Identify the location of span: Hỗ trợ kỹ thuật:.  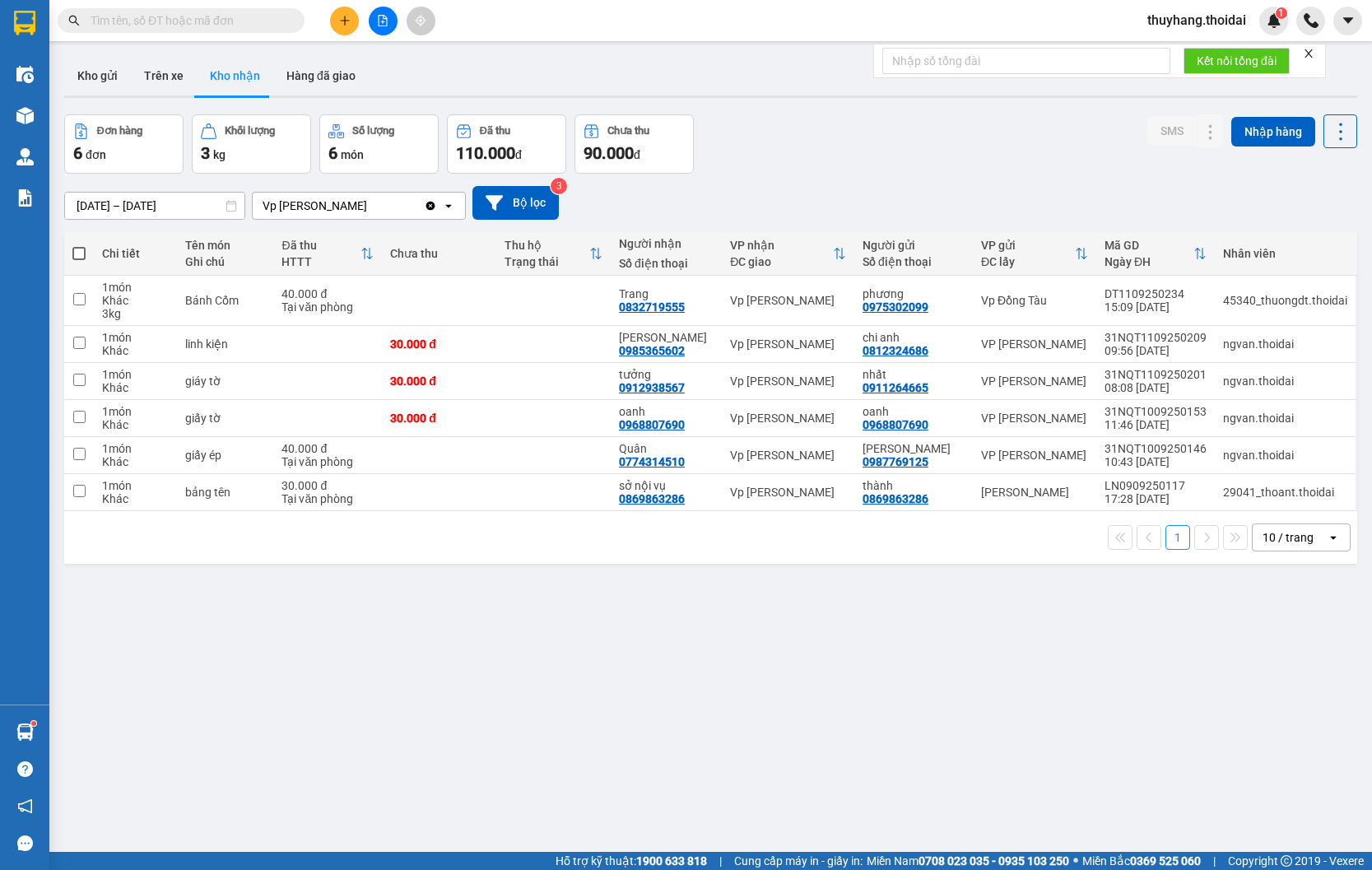
(632, 861).